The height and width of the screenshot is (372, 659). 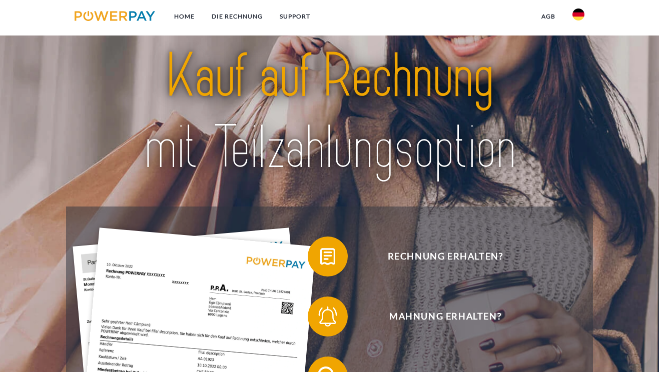 What do you see at coordinates (237, 17) in the screenshot?
I see `a: DIE RECHNUNG` at bounding box center [237, 17].